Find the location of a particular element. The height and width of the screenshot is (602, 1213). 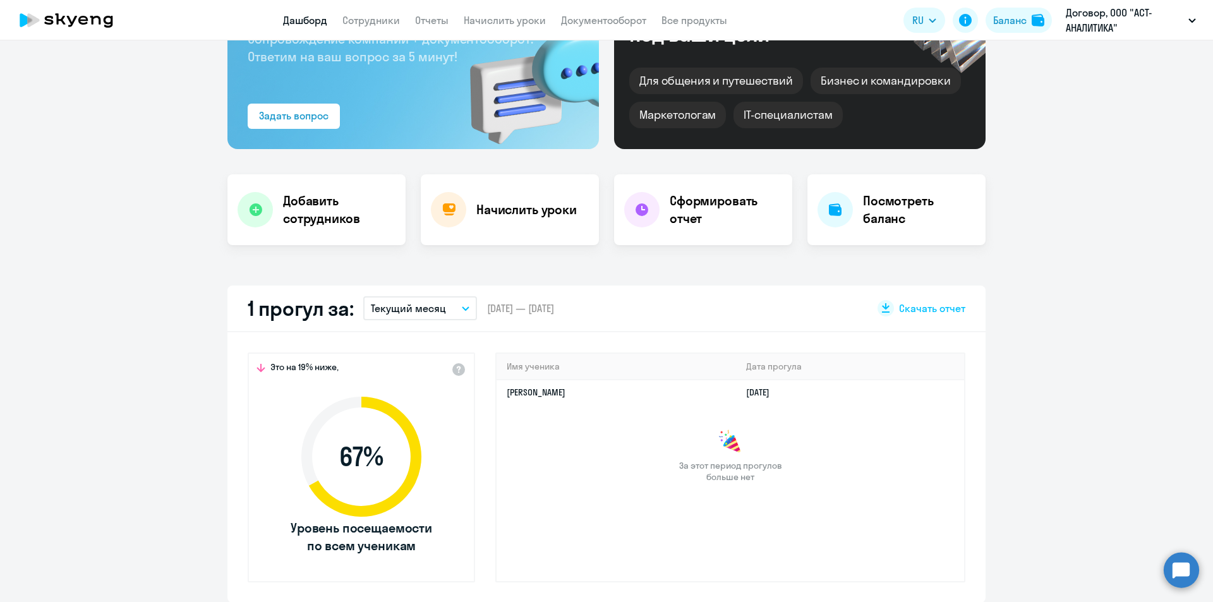

span: Уровень посещаемости по всем ученикам is located at coordinates (361, 537).